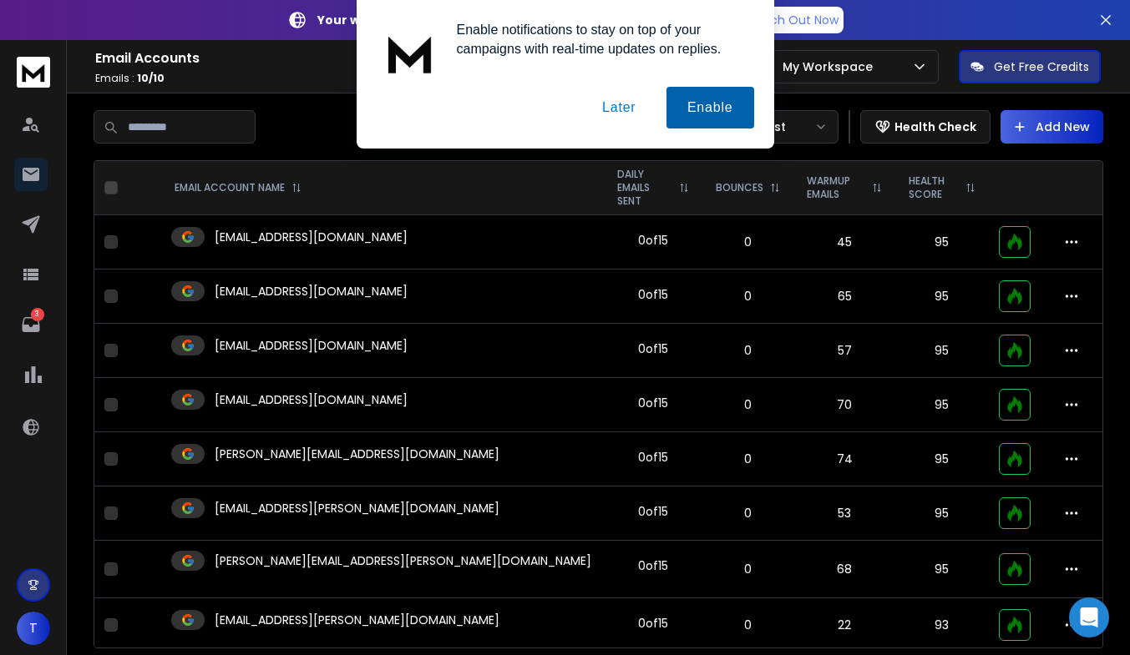 The width and height of the screenshot is (1130, 655). I want to click on p: DAILY EMAILS SENT, so click(645, 188).